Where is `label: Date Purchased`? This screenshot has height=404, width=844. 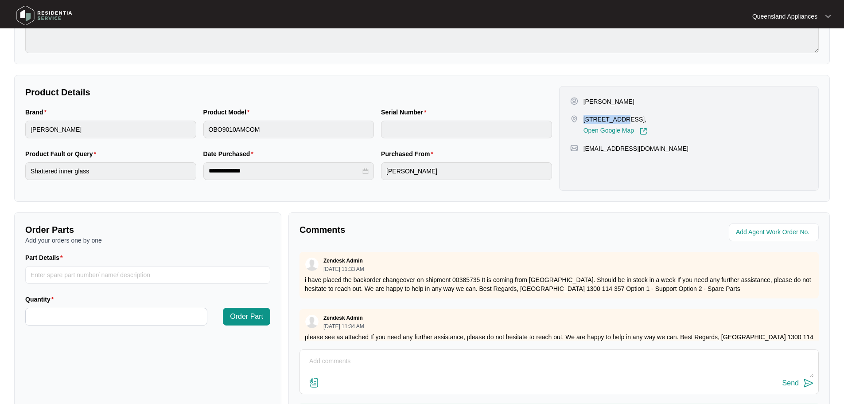 label: Date Purchased is located at coordinates (230, 154).